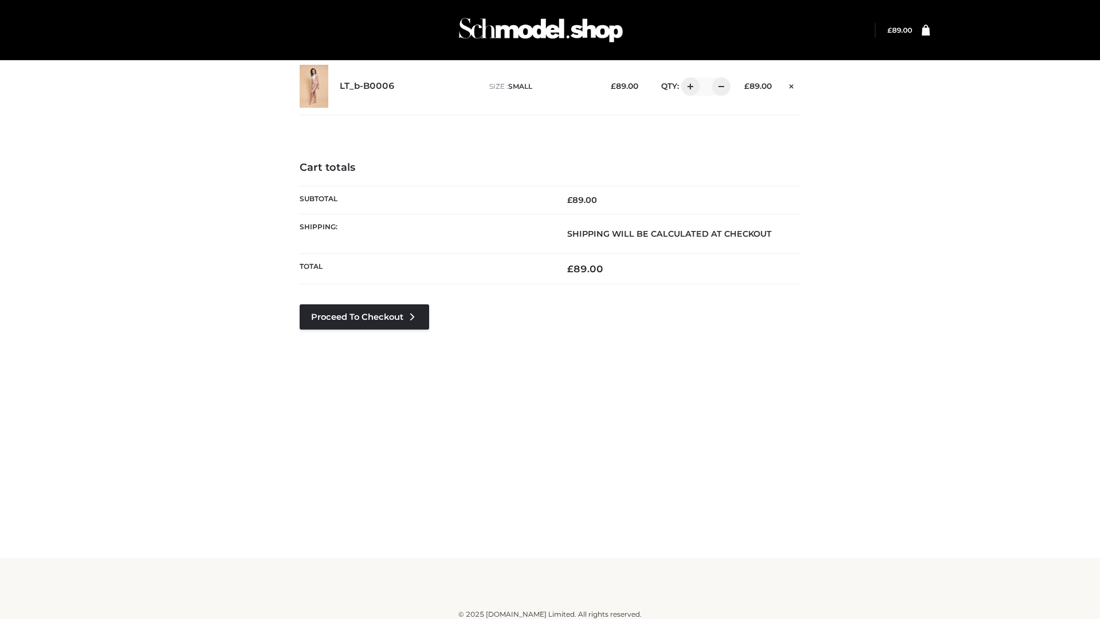 The image size is (1100, 619). Describe the element at coordinates (367, 86) in the screenshot. I see `a: LT_b-B0006` at that location.